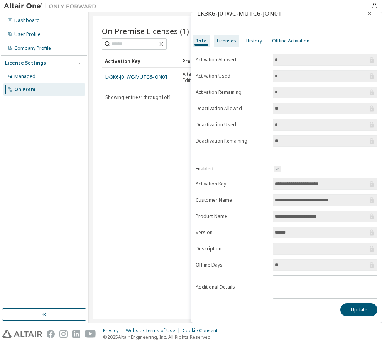 The width and height of the screenshot is (382, 345). Describe the element at coordinates (22, 334) in the screenshot. I see `img: altair_logo.svg` at that location.